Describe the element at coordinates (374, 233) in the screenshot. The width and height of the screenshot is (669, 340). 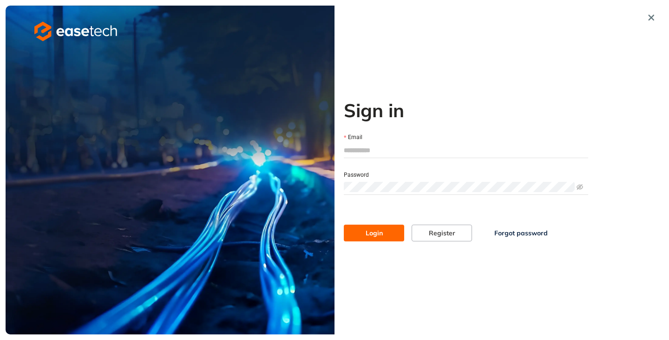
I see `button: Login` at that location.